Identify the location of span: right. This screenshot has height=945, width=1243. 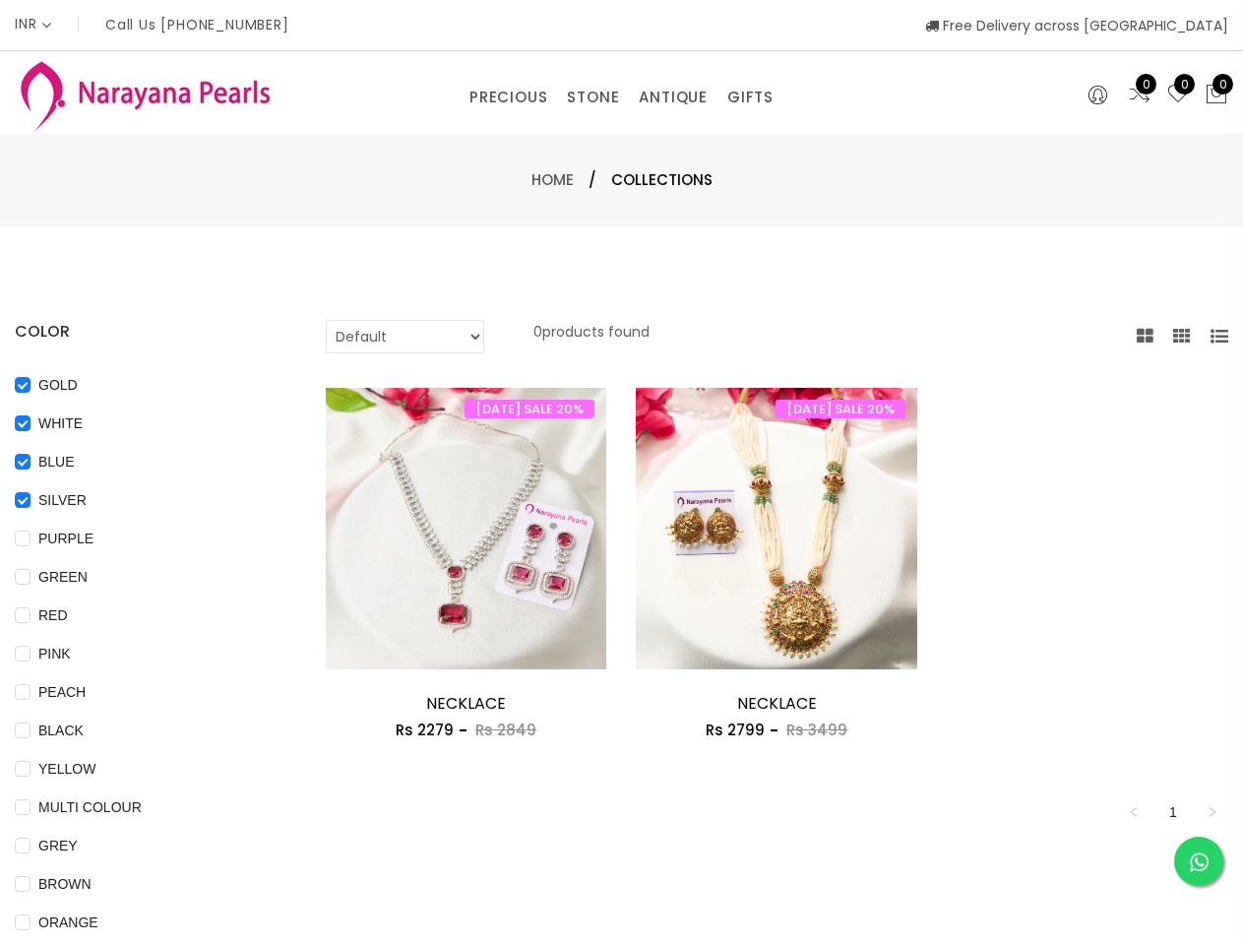
(1213, 812).